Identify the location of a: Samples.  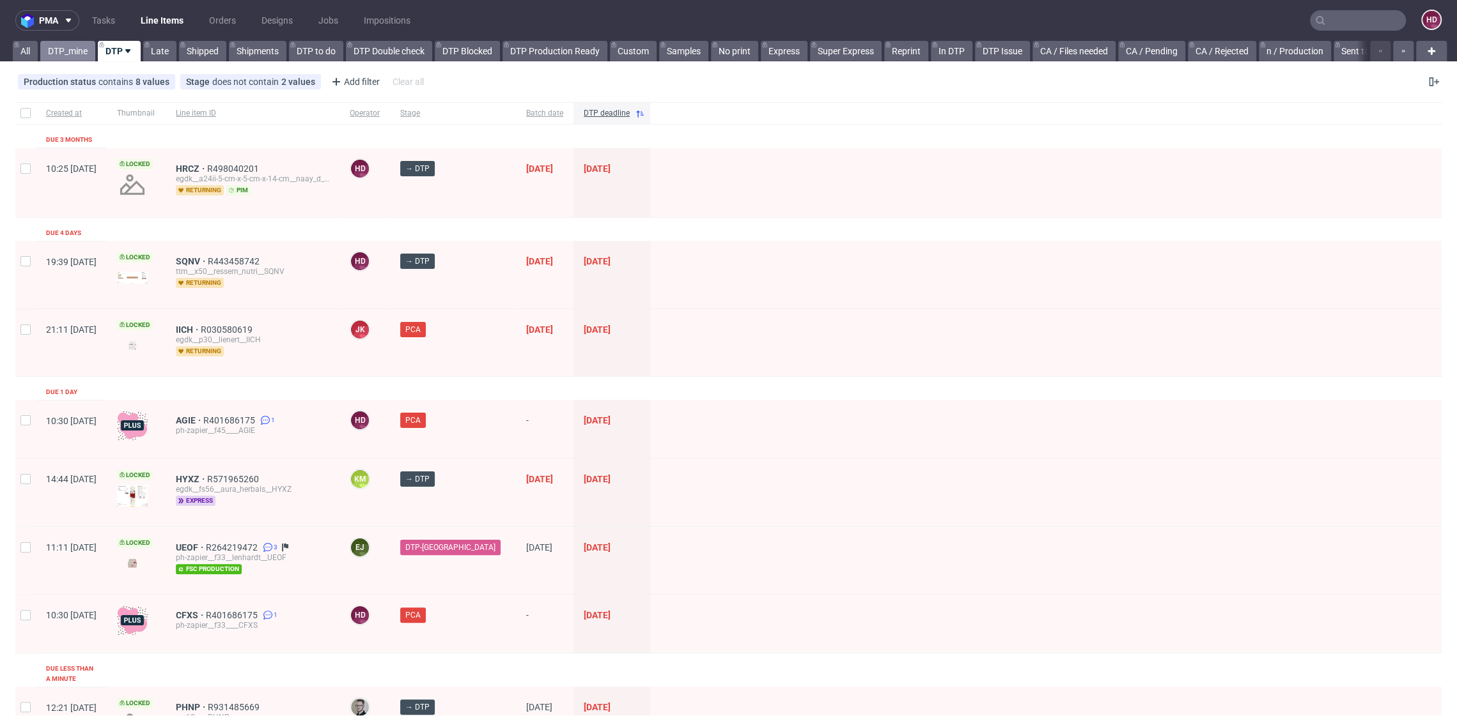
(683, 51).